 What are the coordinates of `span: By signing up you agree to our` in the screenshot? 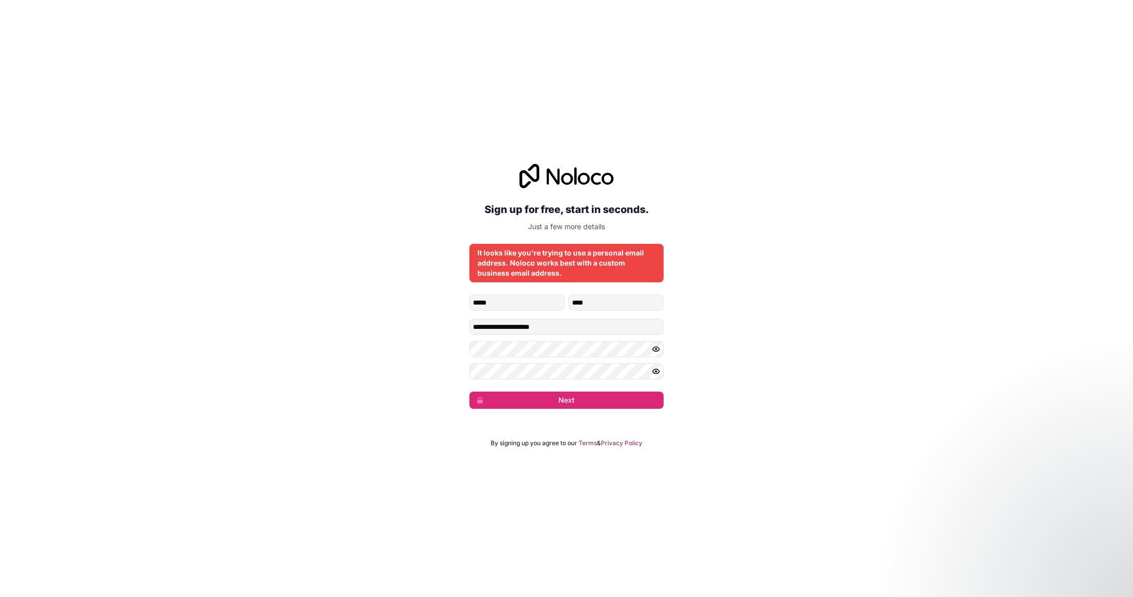 It's located at (534, 443).